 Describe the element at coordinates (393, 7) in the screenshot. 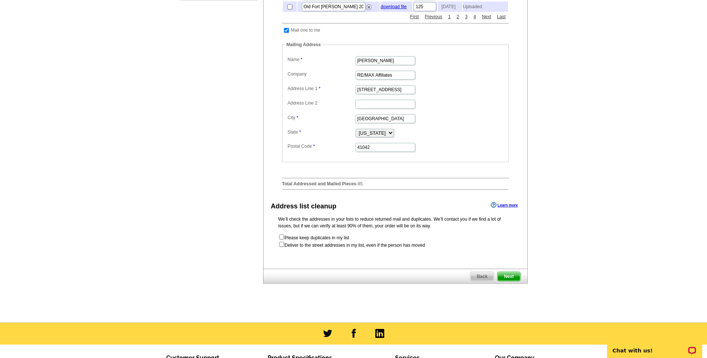

I see `a: download file` at that location.